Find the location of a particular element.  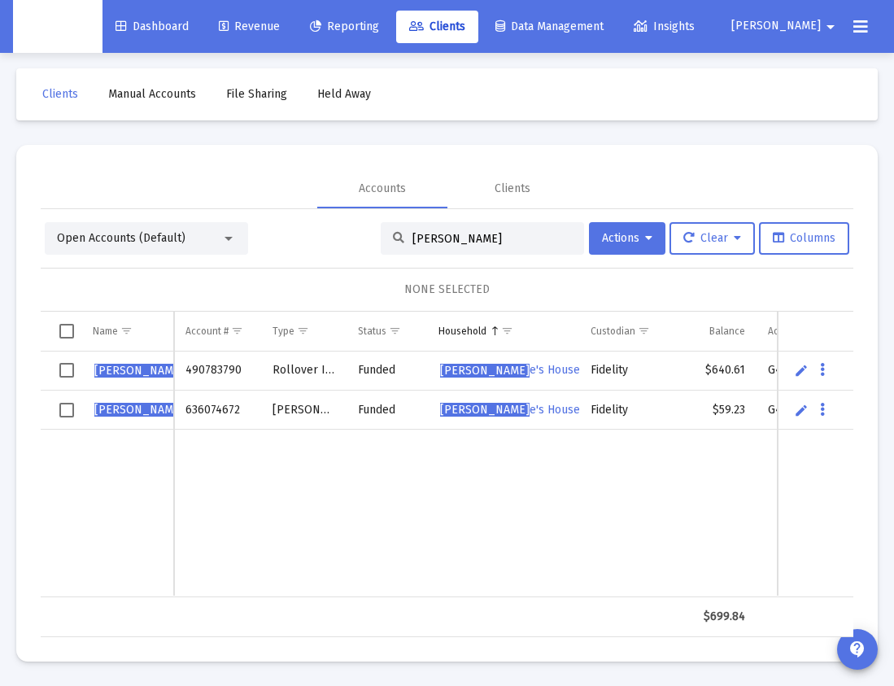

span: Show filter options for column 'Name' is located at coordinates (126, 330).